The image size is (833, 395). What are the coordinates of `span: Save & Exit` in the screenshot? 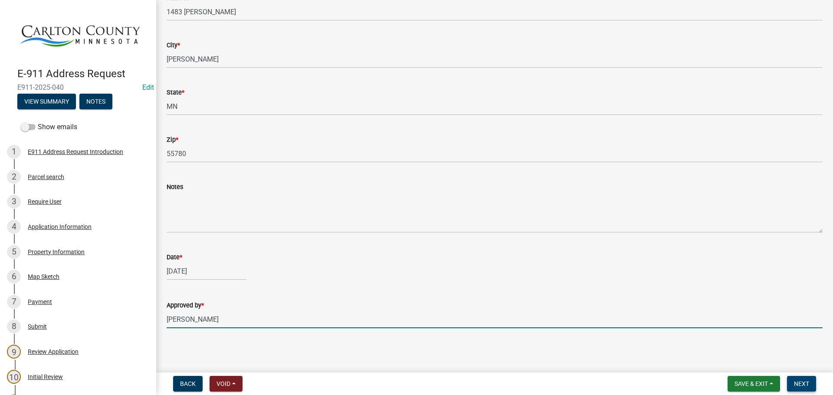 It's located at (751, 384).